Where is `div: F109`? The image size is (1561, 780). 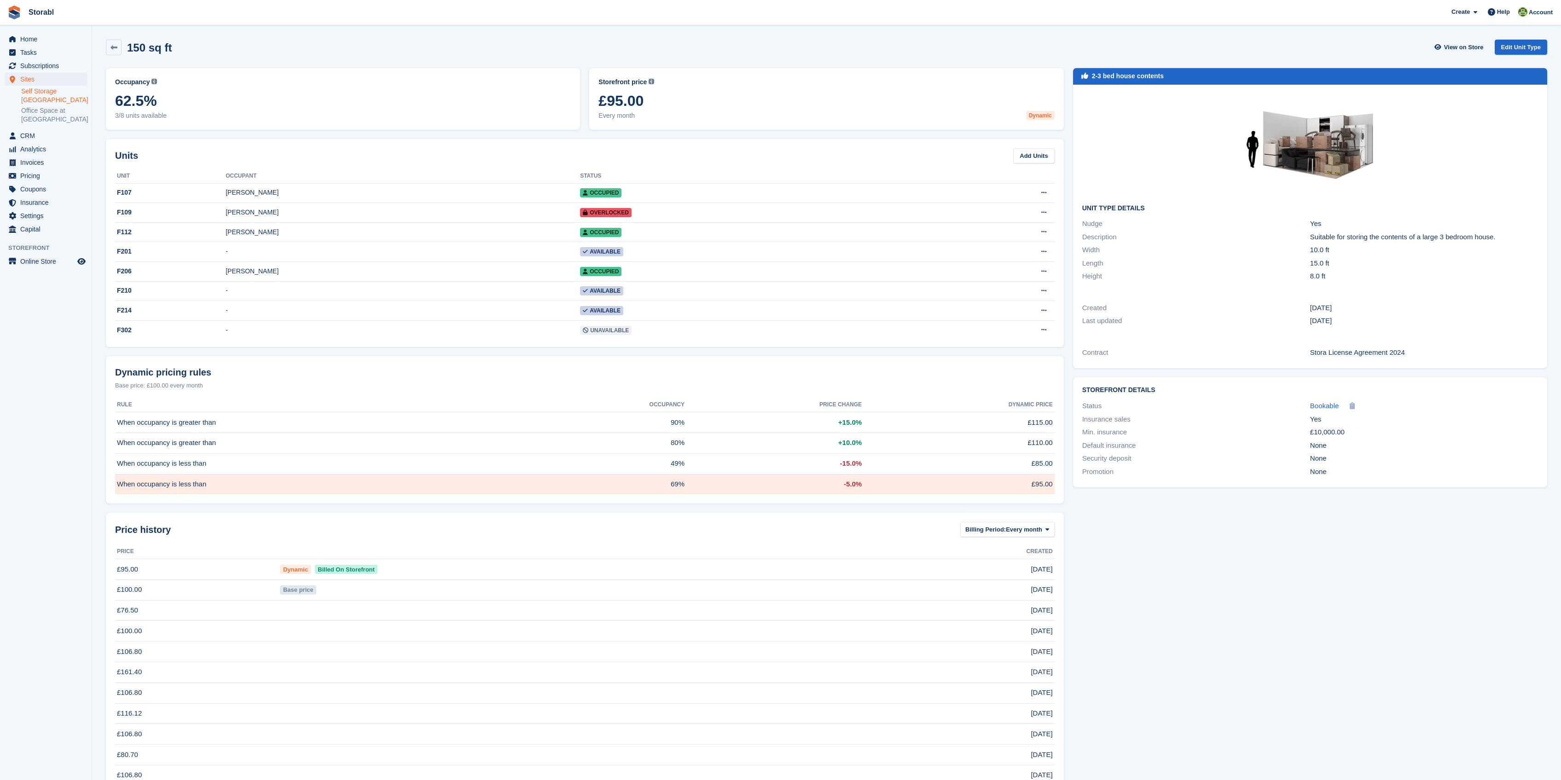
div: F109 is located at coordinates (170, 212).